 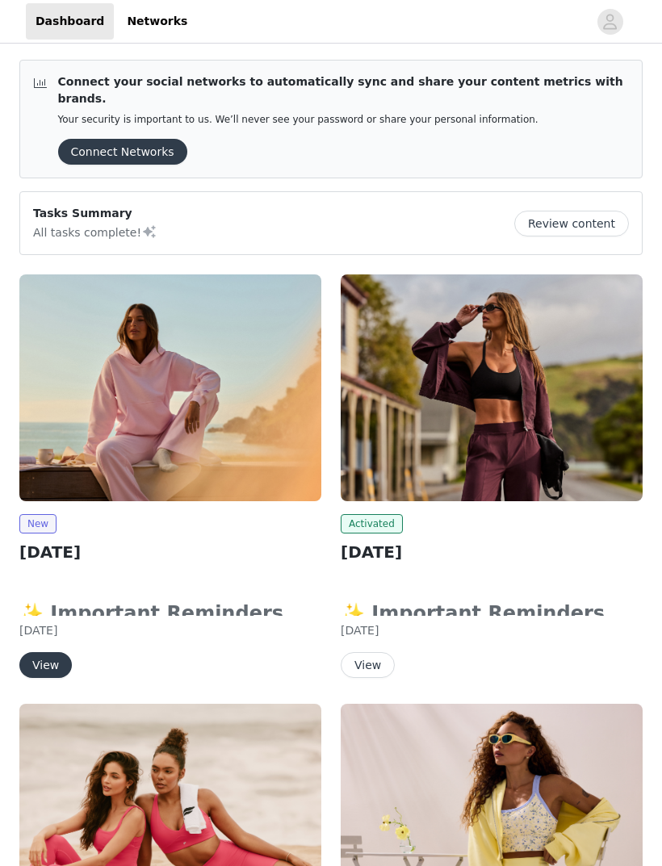 I want to click on p: Your security is important to us. We’ll never see your password or share your personal information., so click(x=344, y=119).